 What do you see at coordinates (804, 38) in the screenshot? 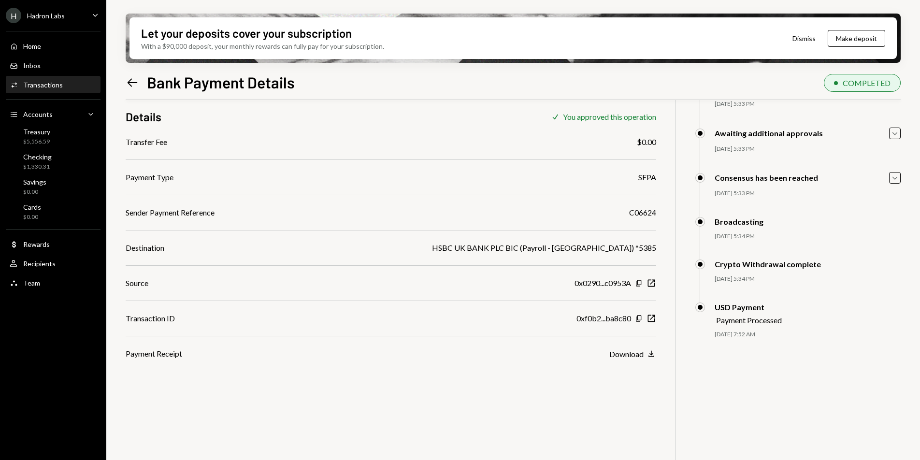
I see `button: Dismiss` at bounding box center [804, 38].